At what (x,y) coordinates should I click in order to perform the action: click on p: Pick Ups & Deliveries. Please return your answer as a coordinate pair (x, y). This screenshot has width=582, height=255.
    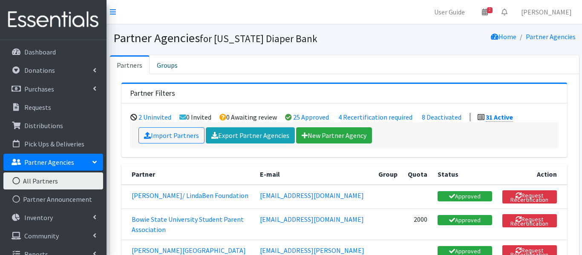
    Looking at the image, I should click on (54, 144).